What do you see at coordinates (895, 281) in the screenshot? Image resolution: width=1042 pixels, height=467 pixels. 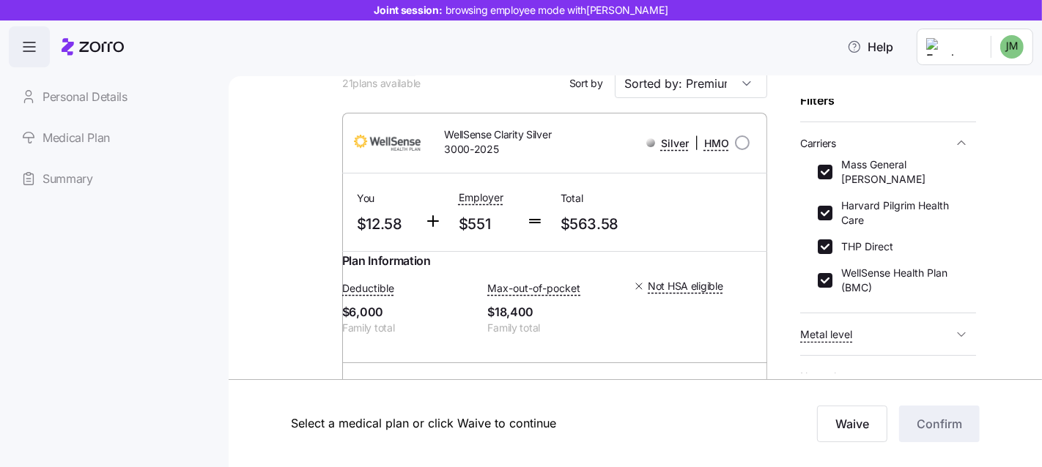 I see `label: WellSense Health Plan (BMC)` at bounding box center [895, 281].